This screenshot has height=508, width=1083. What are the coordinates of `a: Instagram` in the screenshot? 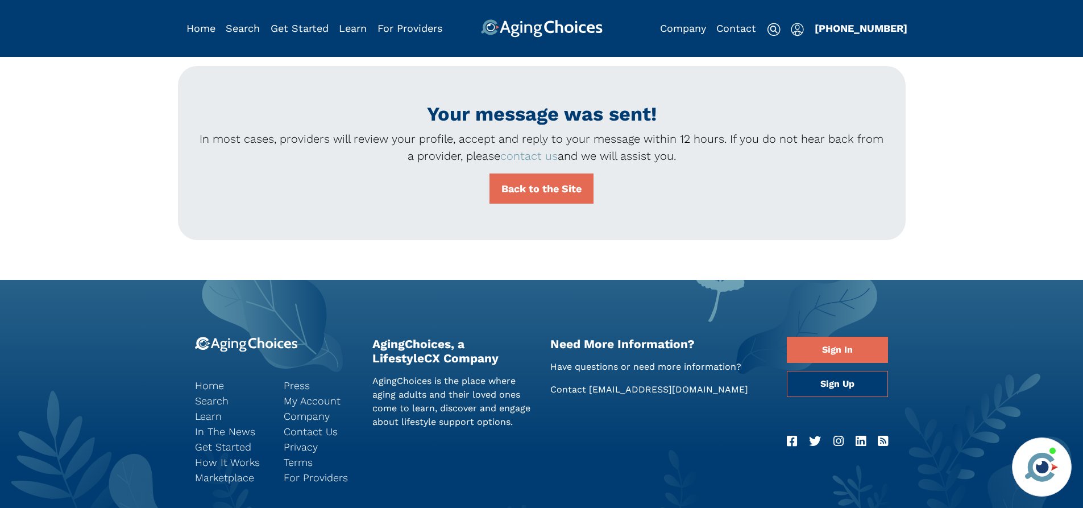 It's located at (839, 441).